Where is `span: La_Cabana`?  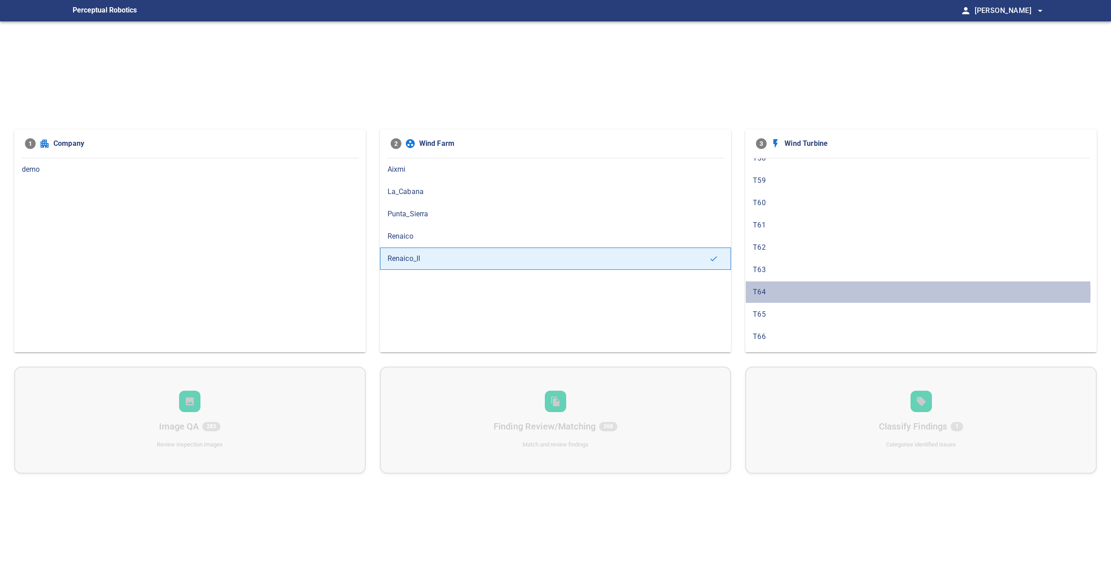 span: La_Cabana is located at coordinates (556, 192).